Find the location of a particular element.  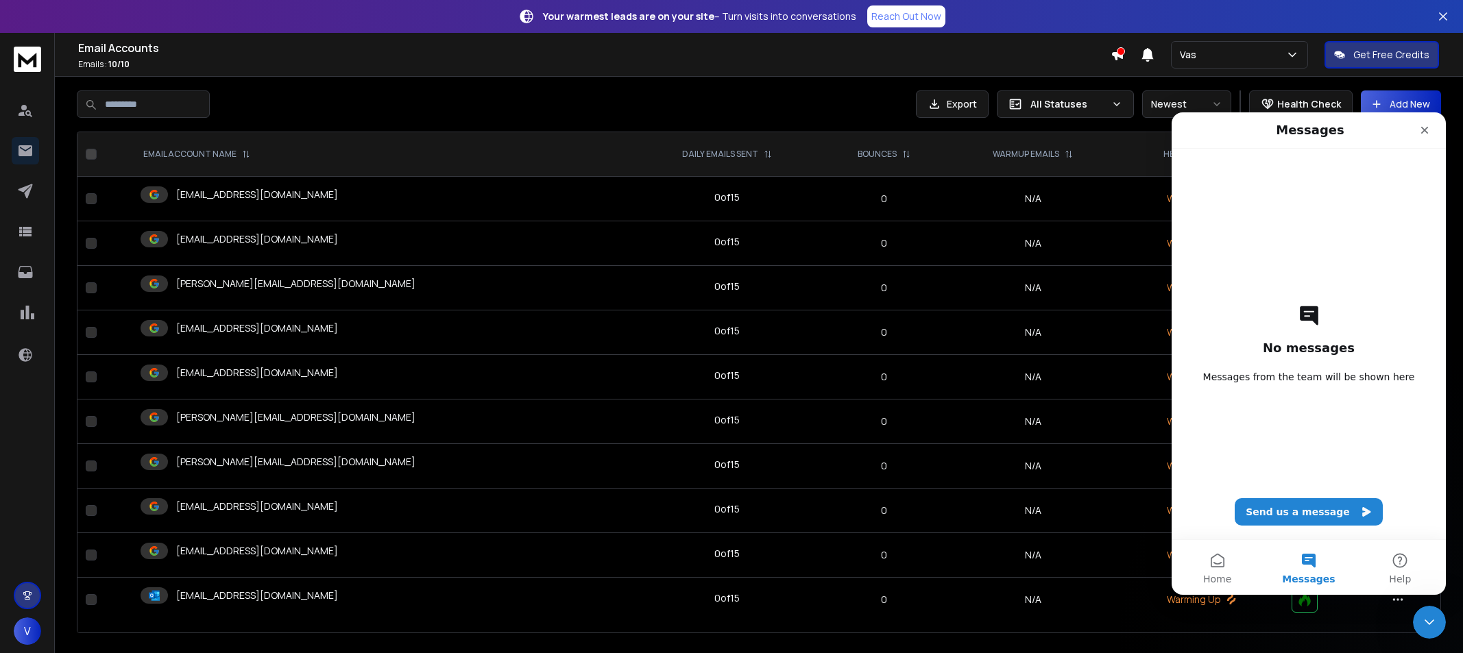

button: Messages is located at coordinates (136, 455).